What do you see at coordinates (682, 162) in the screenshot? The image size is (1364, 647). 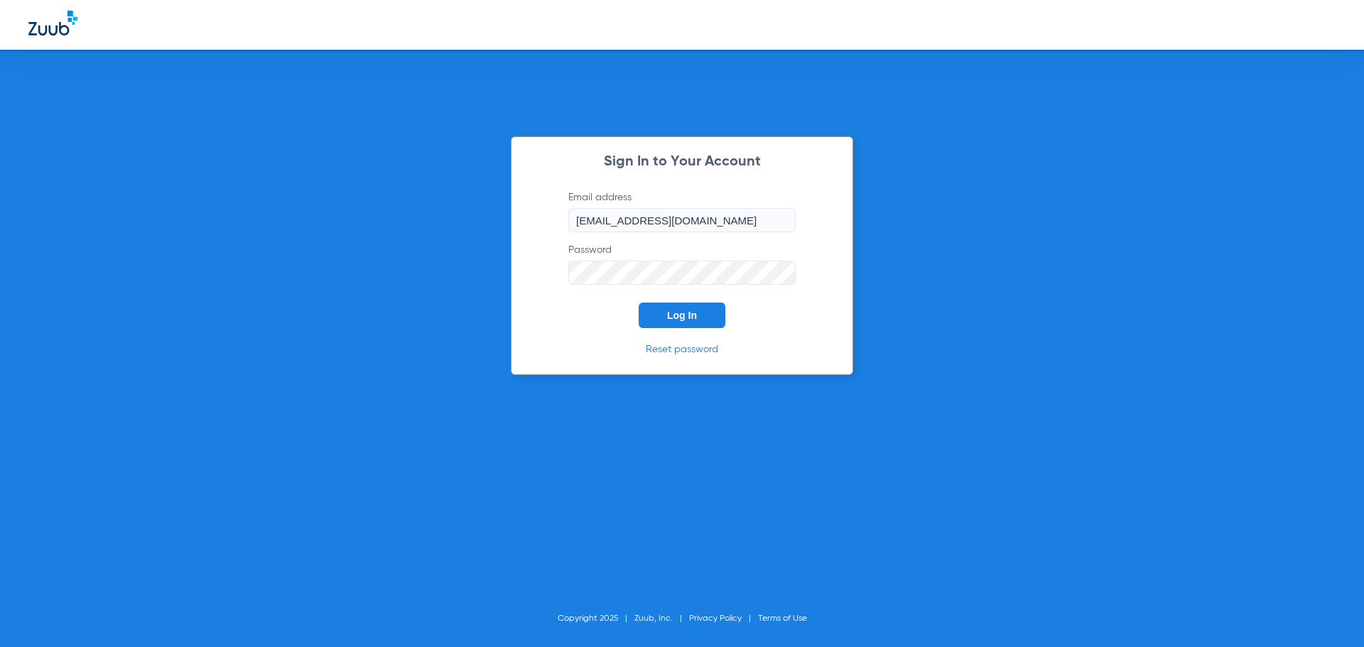 I see `h2: Sign In to Your Account` at bounding box center [682, 162].